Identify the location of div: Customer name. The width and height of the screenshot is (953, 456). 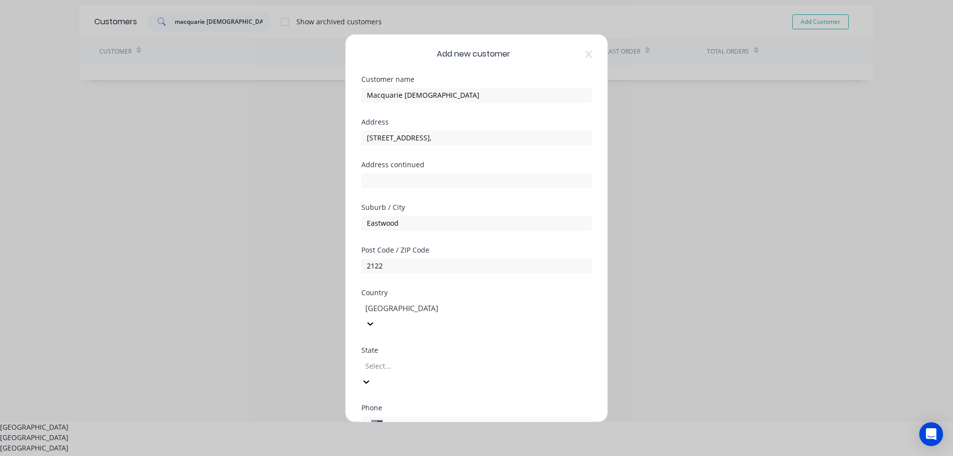
(477, 79).